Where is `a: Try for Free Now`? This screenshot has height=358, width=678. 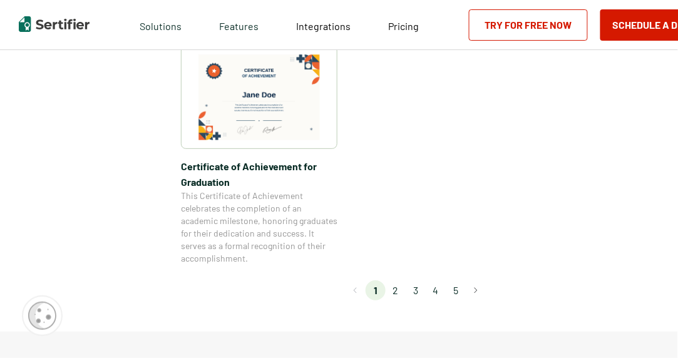
a: Try for Free Now is located at coordinates (529, 25).